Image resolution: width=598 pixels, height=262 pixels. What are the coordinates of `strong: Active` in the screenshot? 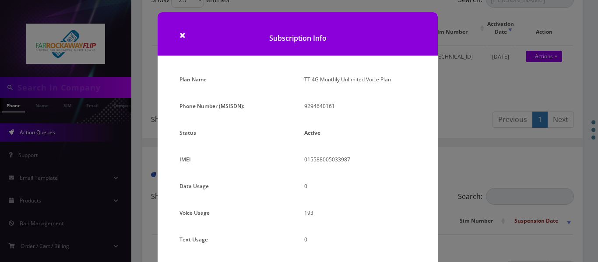 It's located at (312, 133).